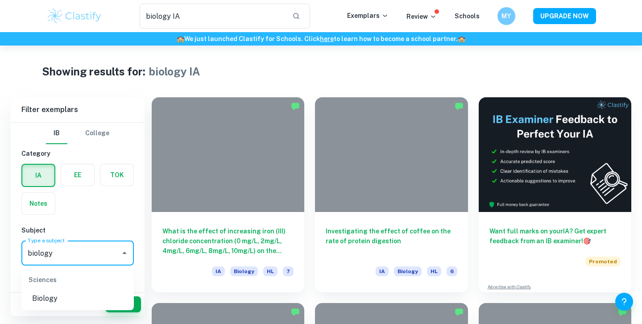 Image resolution: width=642 pixels, height=324 pixels. I want to click on button: IB, so click(57, 133).